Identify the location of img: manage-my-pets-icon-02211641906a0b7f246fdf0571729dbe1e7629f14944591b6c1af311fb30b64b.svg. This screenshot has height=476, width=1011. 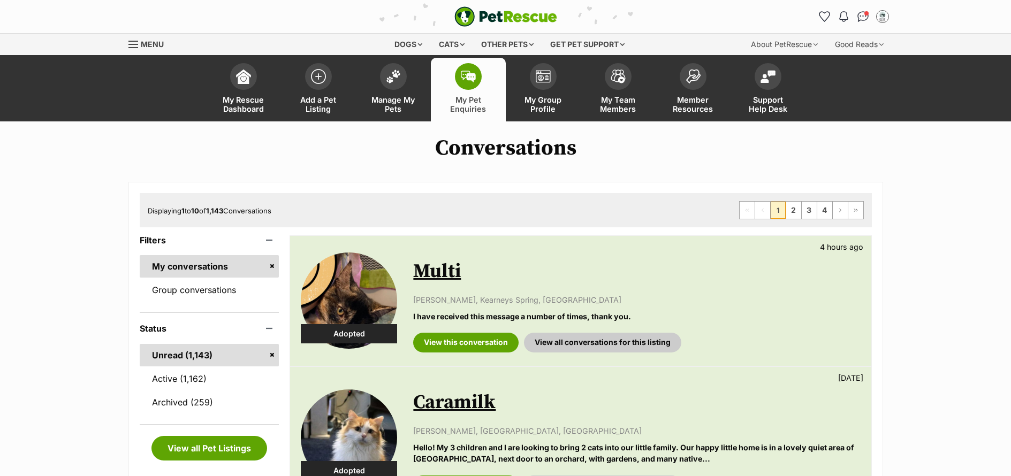
(393, 77).